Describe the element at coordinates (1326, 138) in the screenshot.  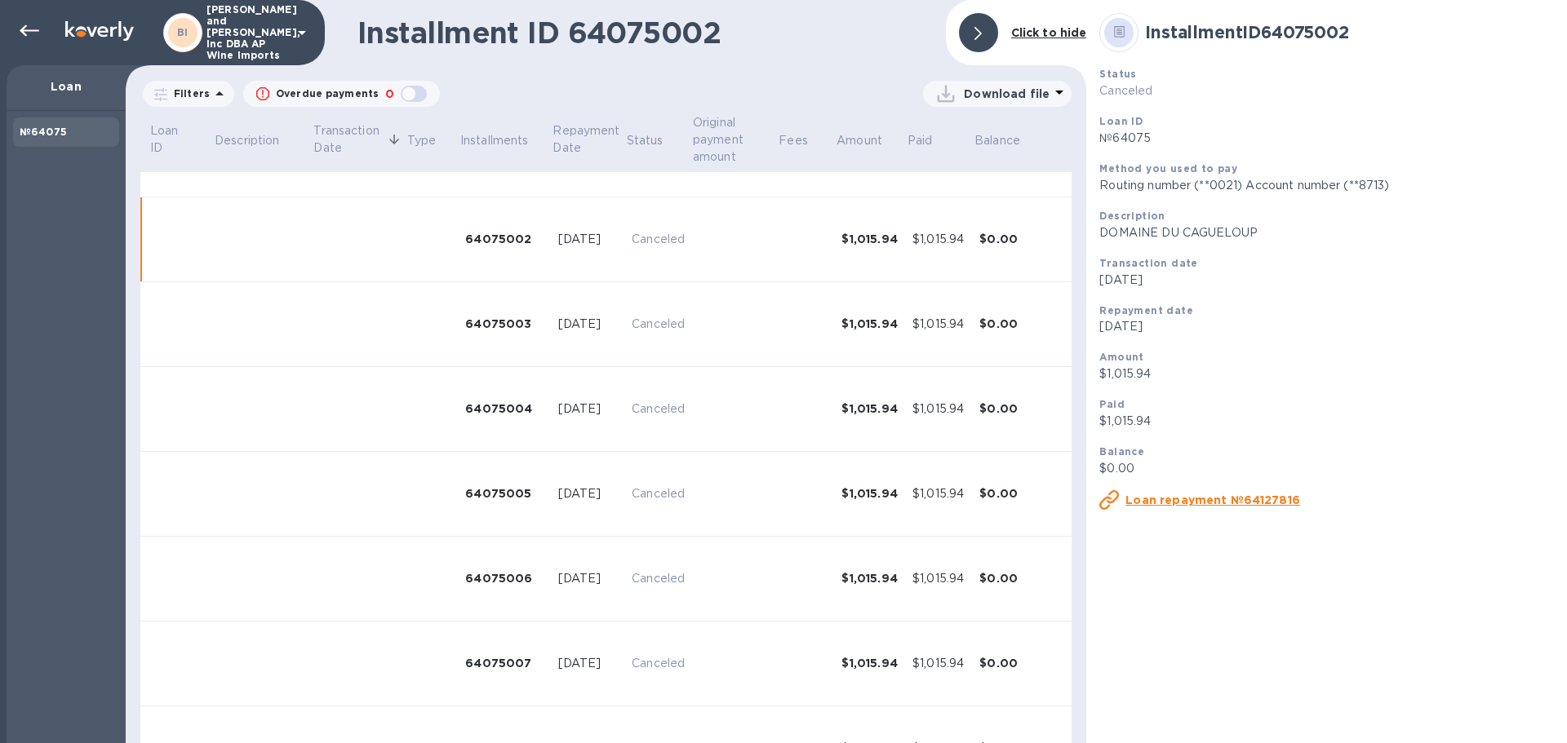
I see `p: №64075` at that location.